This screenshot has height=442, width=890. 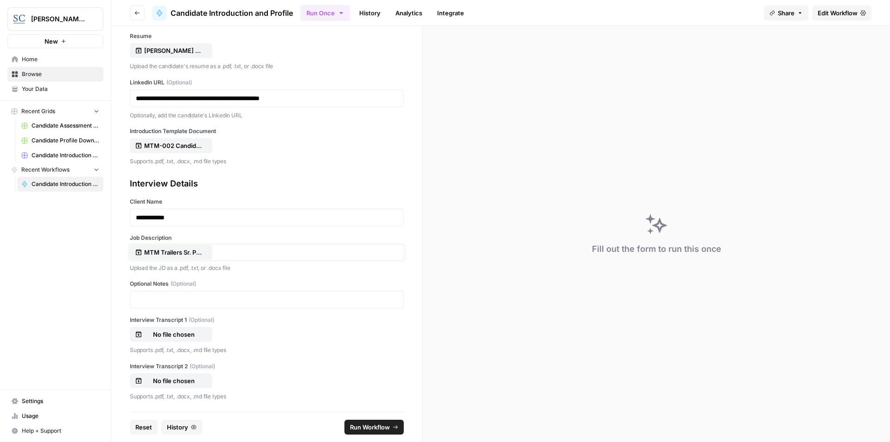 What do you see at coordinates (60, 431) in the screenshot?
I see `span: Help + Support` at bounding box center [60, 431].